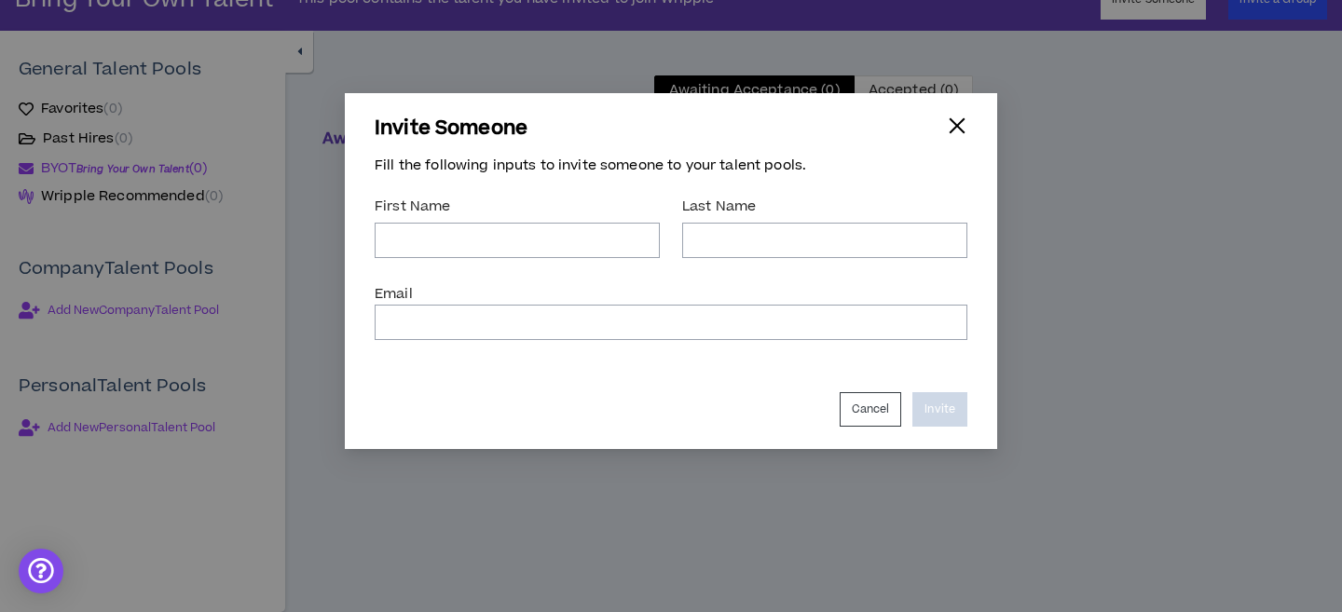  What do you see at coordinates (393, 294) in the screenshot?
I see `label: Email` at bounding box center [393, 294].